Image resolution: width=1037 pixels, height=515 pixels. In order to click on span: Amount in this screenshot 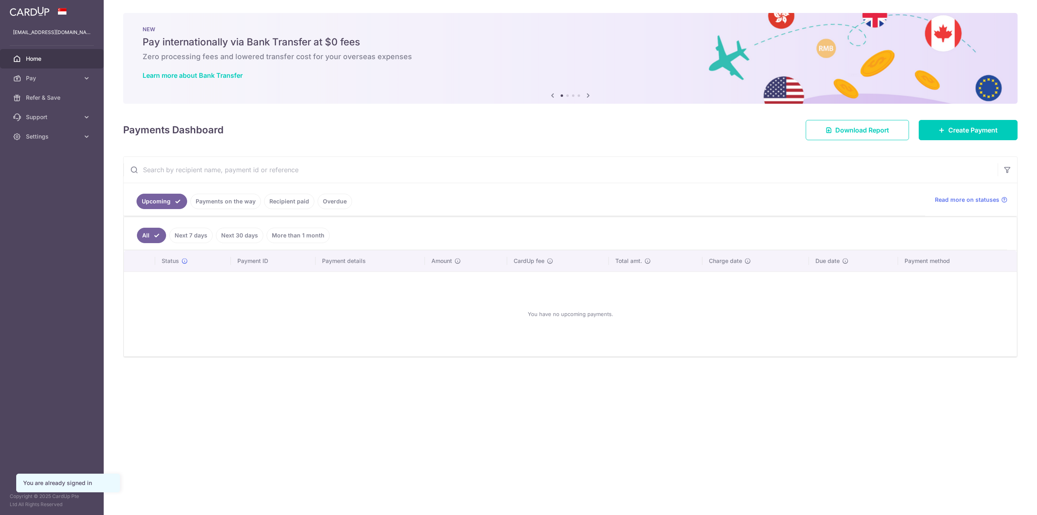, I will do `click(442, 261)`.